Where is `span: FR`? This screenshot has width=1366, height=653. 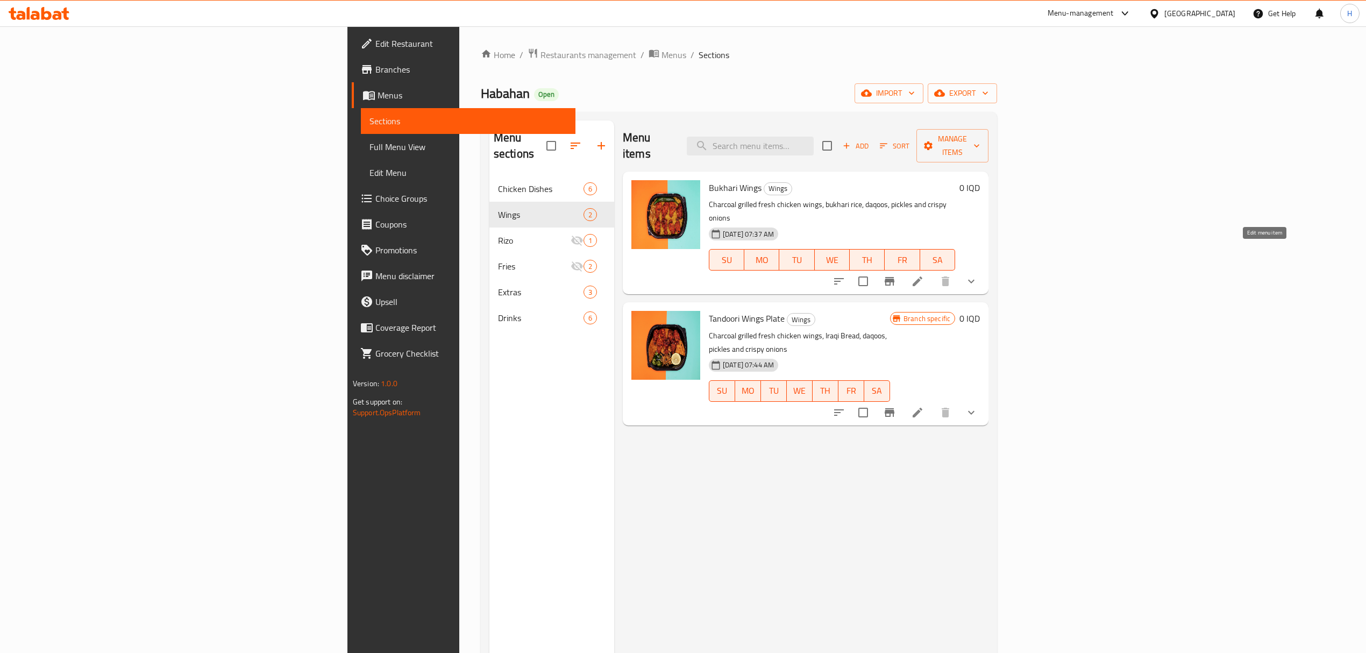
span: FR is located at coordinates (902, 260).